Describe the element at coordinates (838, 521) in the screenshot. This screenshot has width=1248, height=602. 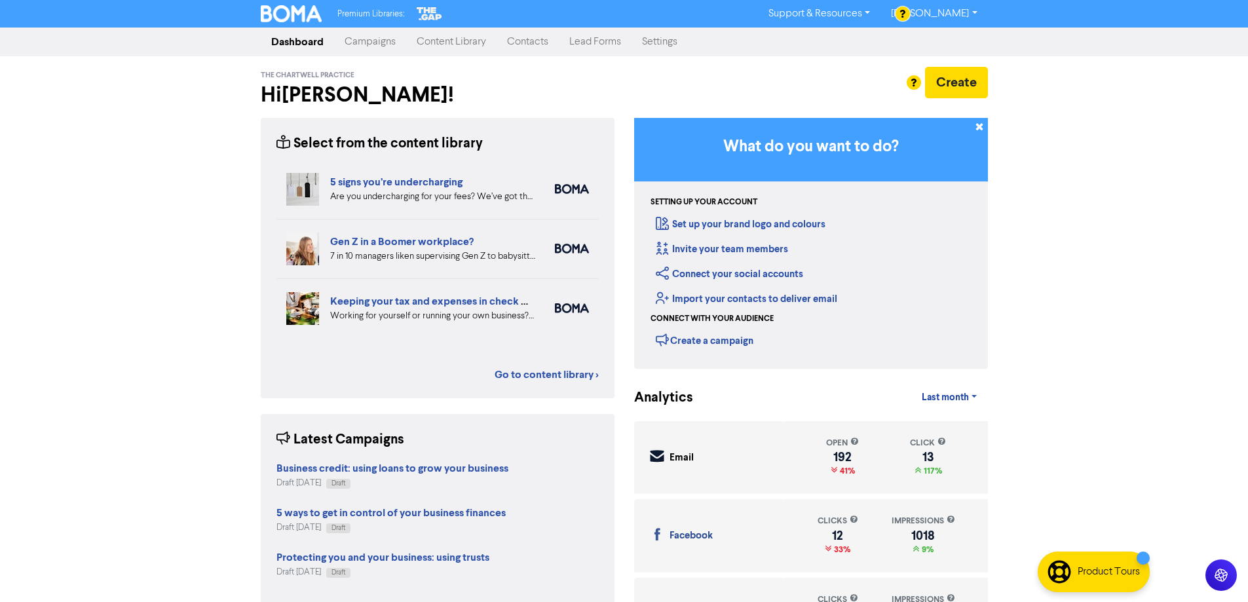
I see `div: clicks` at that location.